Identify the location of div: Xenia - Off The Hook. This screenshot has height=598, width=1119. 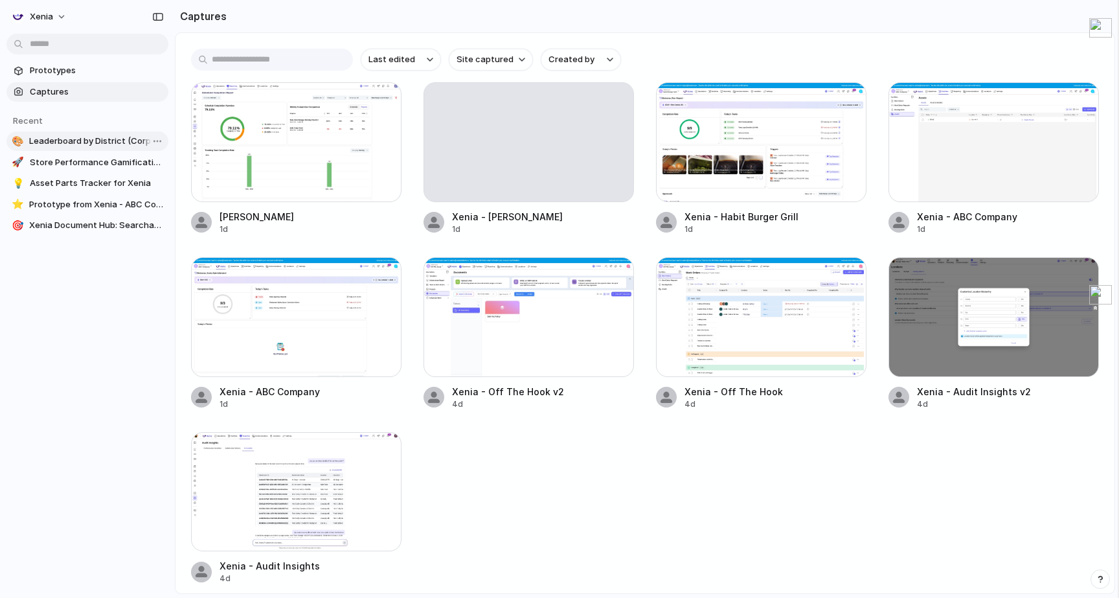
(734, 391).